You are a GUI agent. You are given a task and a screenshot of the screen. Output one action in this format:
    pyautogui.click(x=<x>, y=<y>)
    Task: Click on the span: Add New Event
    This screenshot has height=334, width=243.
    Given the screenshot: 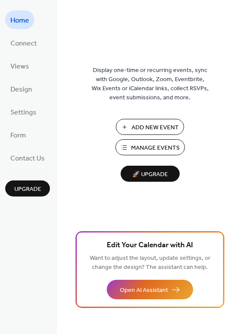 What is the action you would take?
    pyautogui.click(x=155, y=127)
    